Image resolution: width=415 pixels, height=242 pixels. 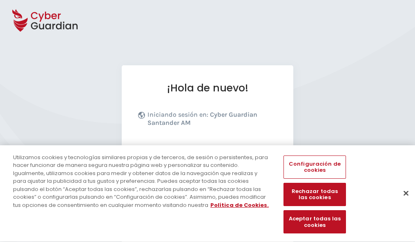 I want to click on div: Utilizamos cookies y tecnologías similares propias y de terceros, de sesión o persistentes, para ..., so click(x=142, y=181).